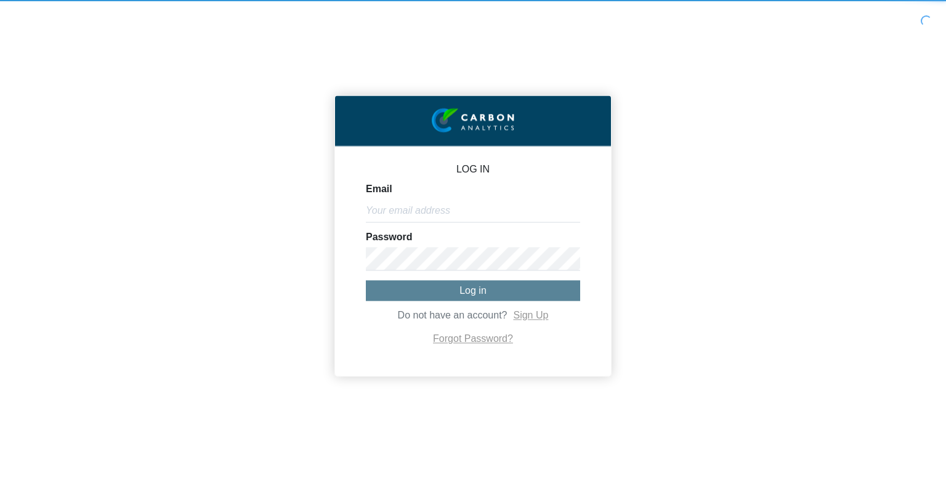 This screenshot has height=478, width=946. I want to click on p: LOG IN, so click(473, 169).